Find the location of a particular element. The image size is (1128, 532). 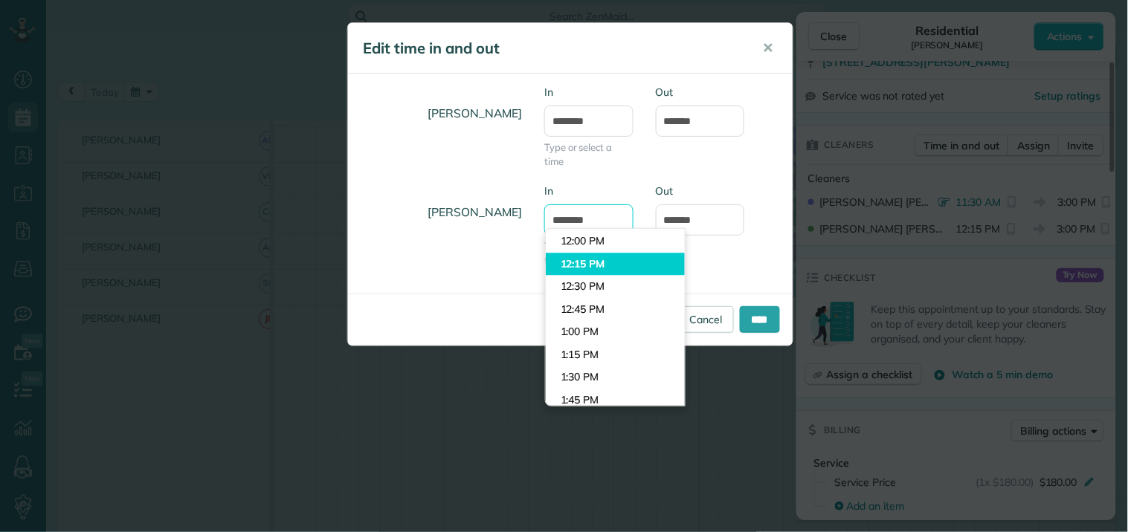

li: 12:45 PM is located at coordinates (615, 309).